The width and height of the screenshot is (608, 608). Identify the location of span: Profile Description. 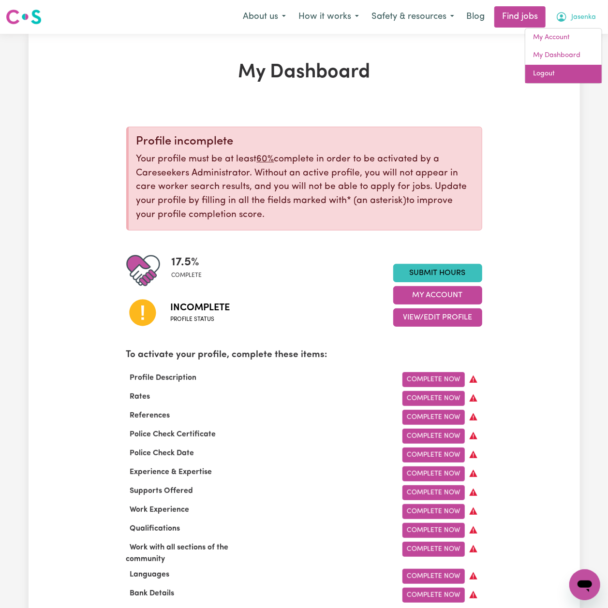
(163, 378).